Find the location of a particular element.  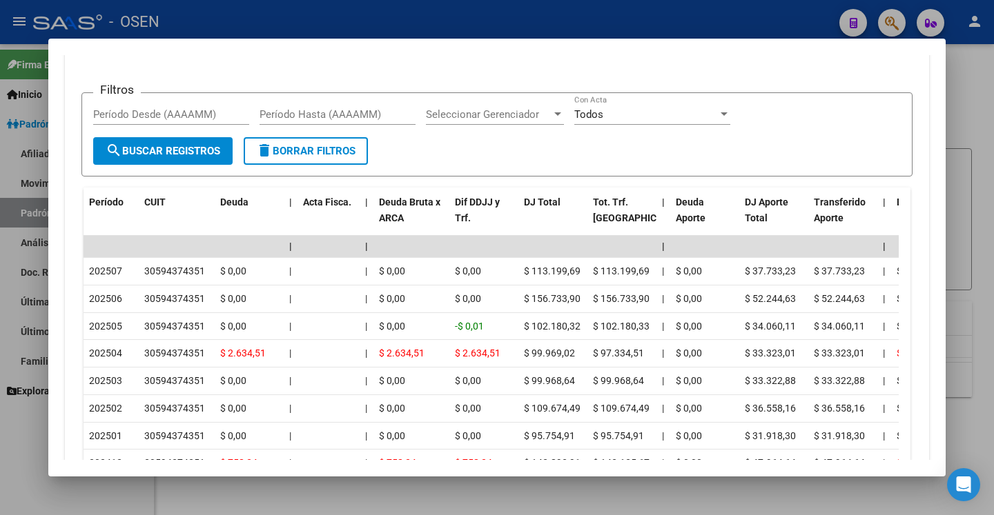

span: -$ 0,01 is located at coordinates (469, 326).